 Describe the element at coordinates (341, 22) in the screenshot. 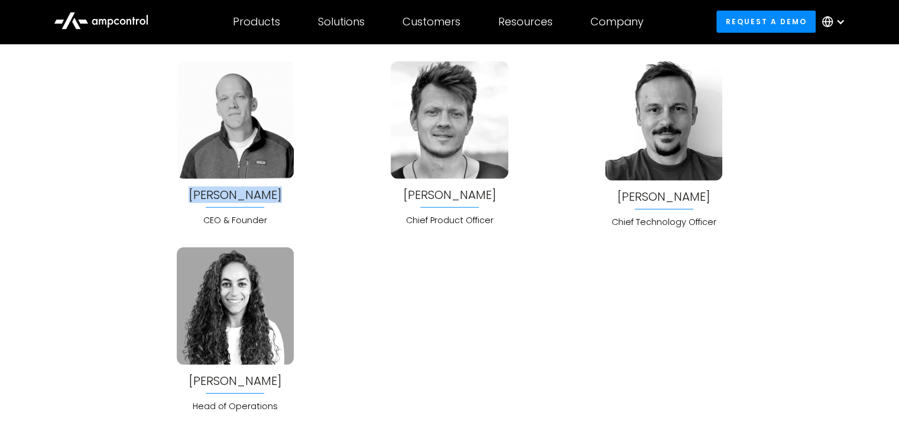

I see `div: Solutions` at that location.